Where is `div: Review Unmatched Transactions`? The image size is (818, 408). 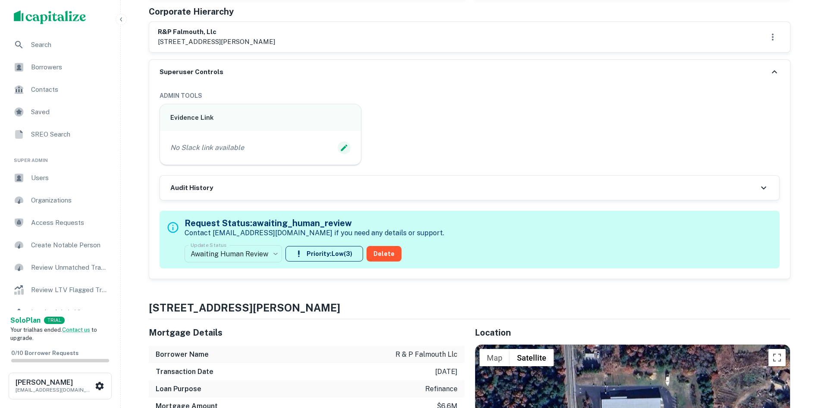 div: Review Unmatched Transactions is located at coordinates (60, 268).